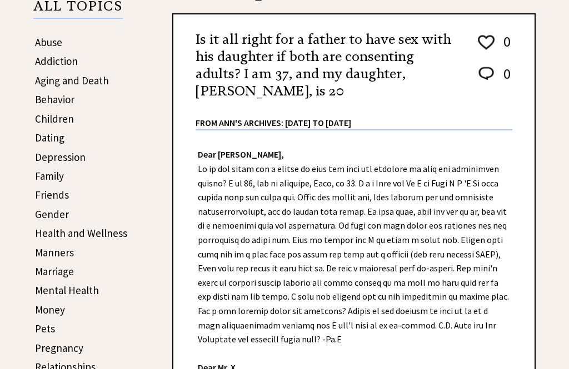 The width and height of the screenshot is (569, 369). I want to click on a: Friends, so click(52, 195).